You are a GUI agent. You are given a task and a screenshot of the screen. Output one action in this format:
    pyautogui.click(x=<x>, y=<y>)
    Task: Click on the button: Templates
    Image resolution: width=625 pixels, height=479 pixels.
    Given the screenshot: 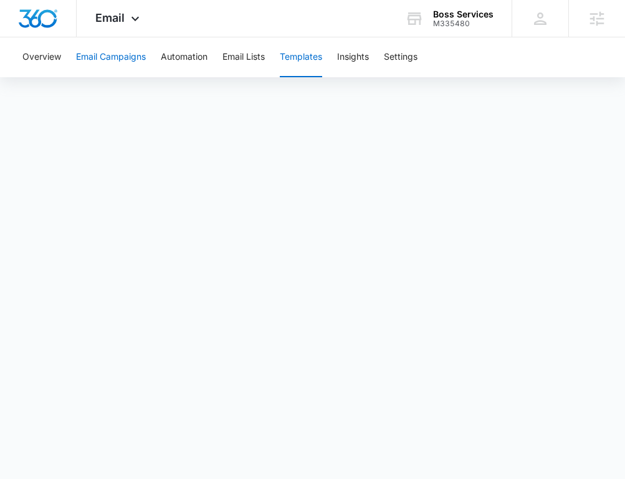 What is the action you would take?
    pyautogui.click(x=301, y=57)
    